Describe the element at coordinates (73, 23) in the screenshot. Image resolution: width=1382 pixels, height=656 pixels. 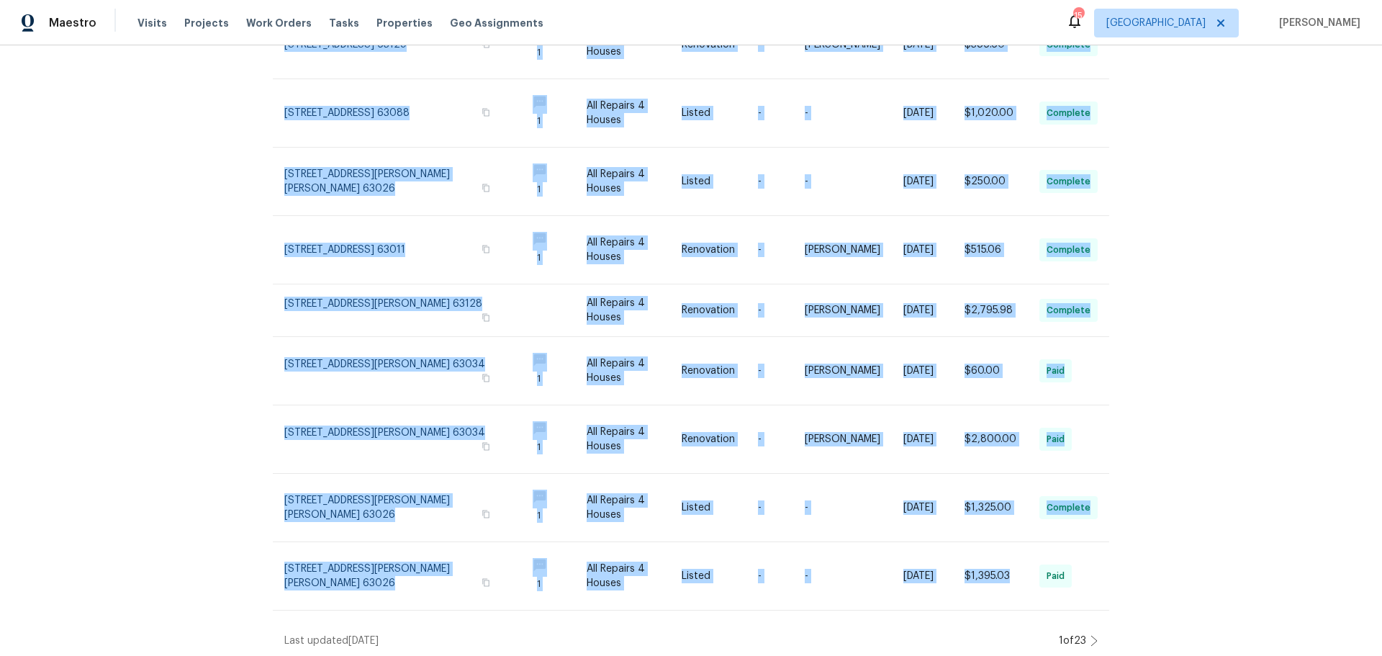
I see `span: Maestro` at that location.